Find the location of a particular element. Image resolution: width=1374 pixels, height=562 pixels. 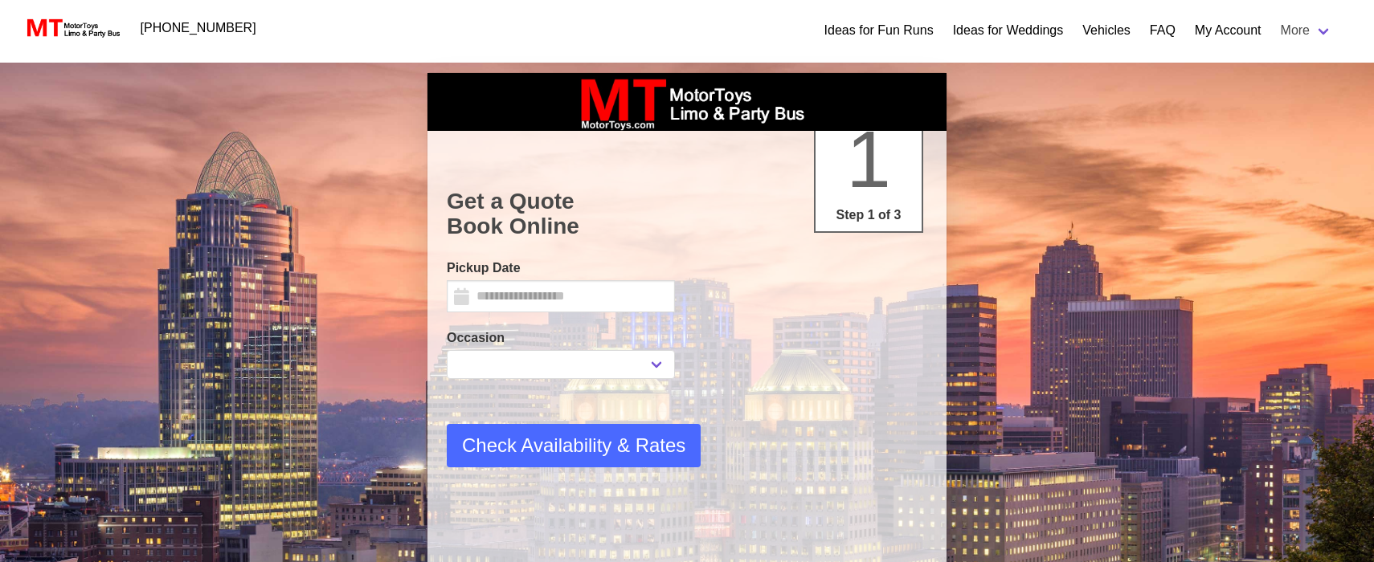

a: More is located at coordinates (1306, 31).